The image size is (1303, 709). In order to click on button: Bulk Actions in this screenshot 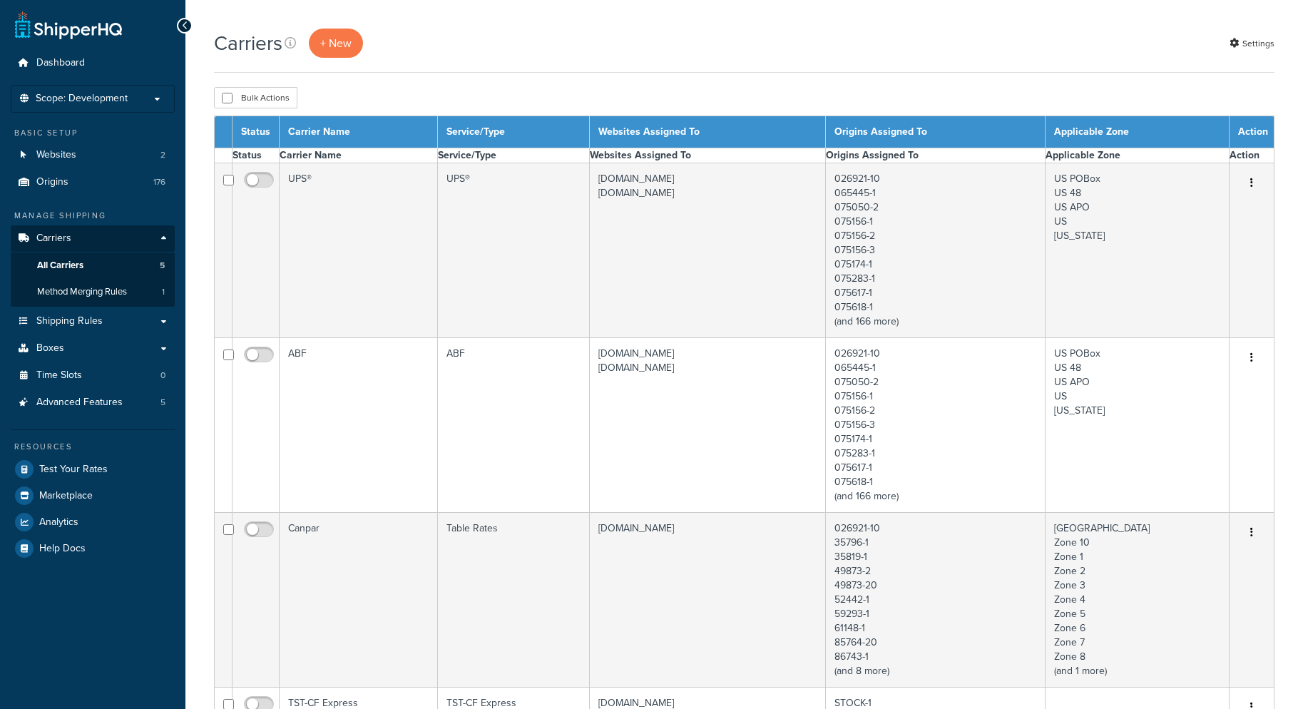, I will do `click(255, 98)`.